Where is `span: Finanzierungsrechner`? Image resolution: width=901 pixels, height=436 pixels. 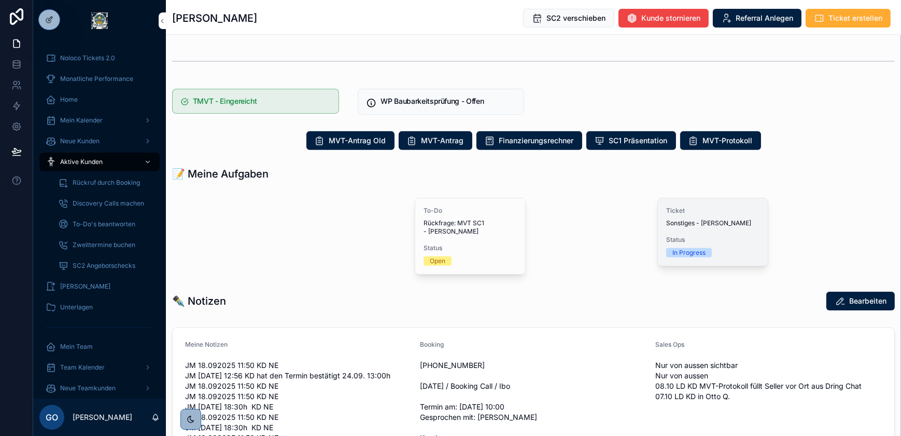
span: Finanzierungsrechner is located at coordinates (537, 141).